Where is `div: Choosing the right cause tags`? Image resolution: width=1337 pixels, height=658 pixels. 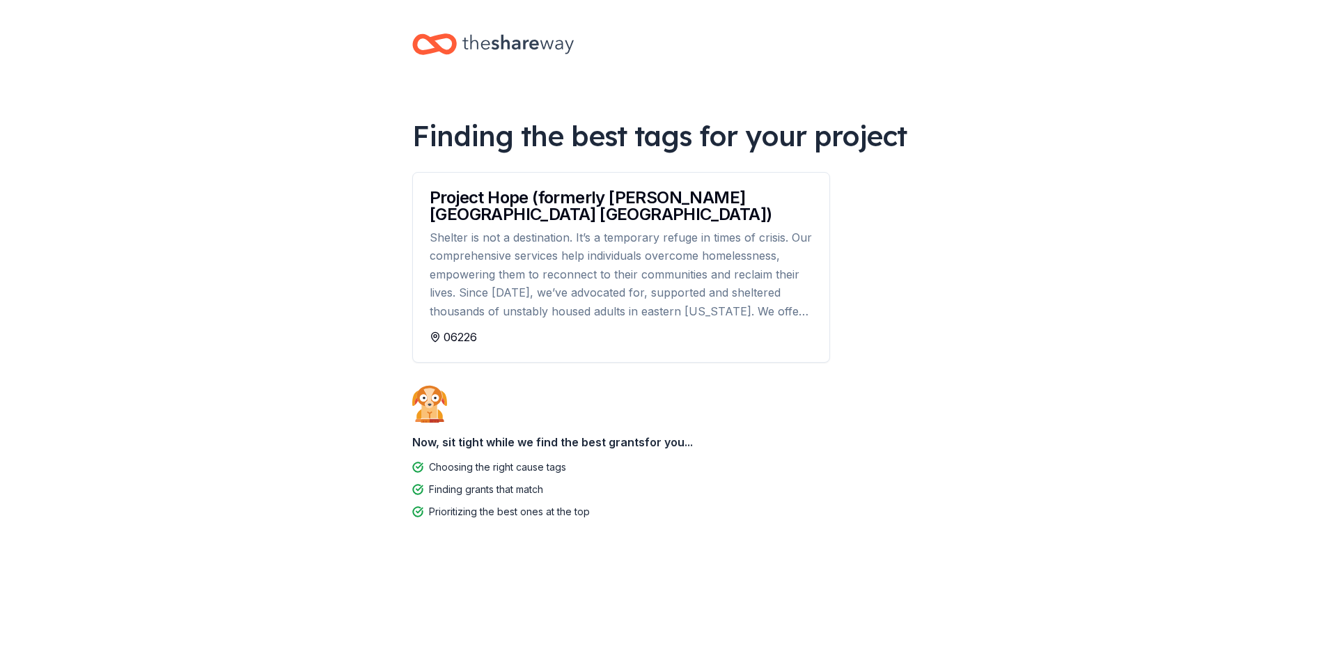 div: Choosing the right cause tags is located at coordinates (497, 467).